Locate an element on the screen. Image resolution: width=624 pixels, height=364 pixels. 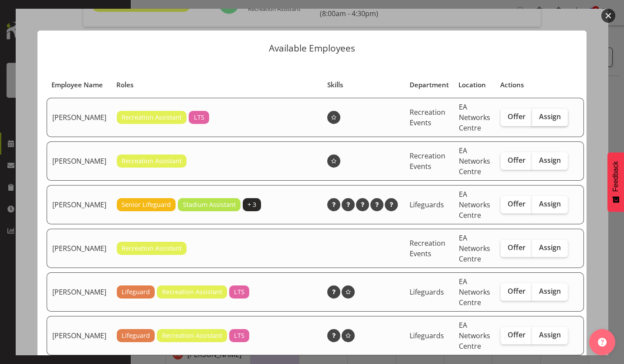
div: Employee Name is located at coordinates (79, 85).